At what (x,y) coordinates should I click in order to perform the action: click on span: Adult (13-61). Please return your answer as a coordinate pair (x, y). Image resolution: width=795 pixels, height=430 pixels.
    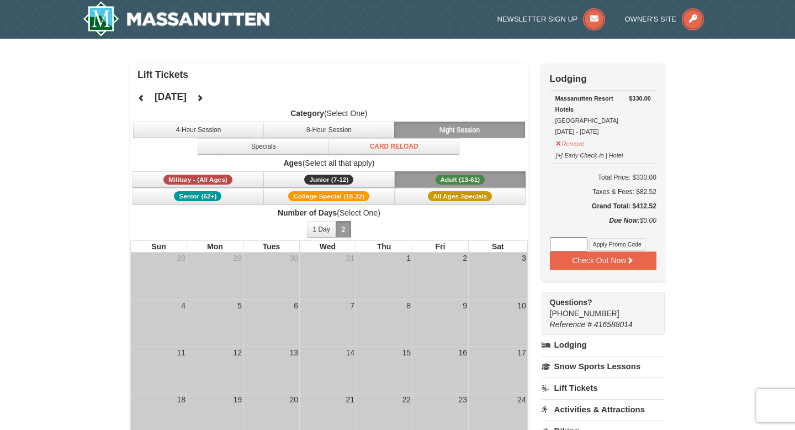
    Looking at the image, I should click on (460, 179).